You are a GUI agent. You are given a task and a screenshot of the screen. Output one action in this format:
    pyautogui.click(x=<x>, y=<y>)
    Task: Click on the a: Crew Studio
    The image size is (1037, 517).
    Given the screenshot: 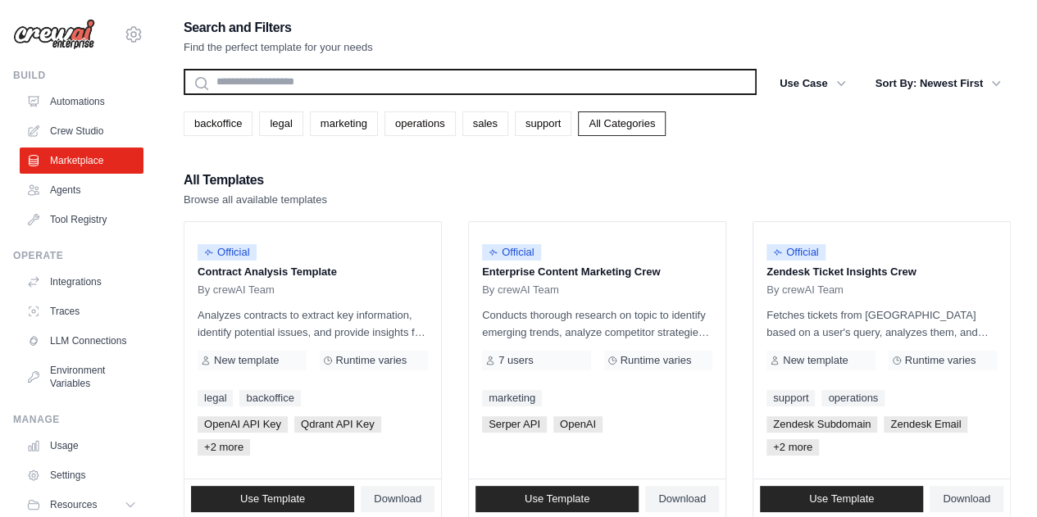 What is the action you would take?
    pyautogui.click(x=81, y=131)
    